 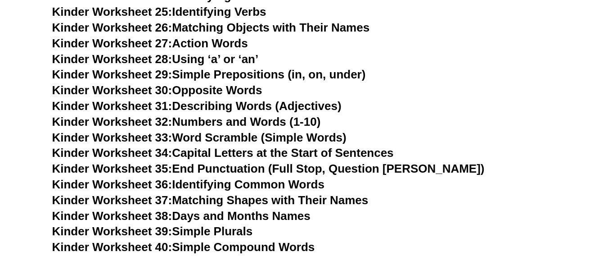 I want to click on div: Chat Widget, so click(x=533, y=219).